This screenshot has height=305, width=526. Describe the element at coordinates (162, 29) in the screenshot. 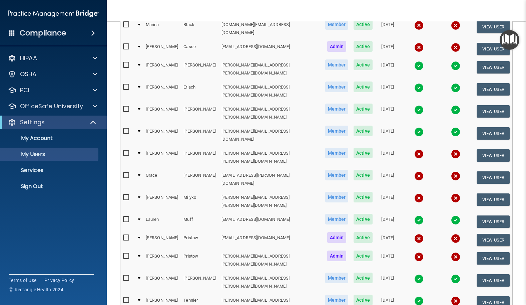

I see `td: Marina` at that location.